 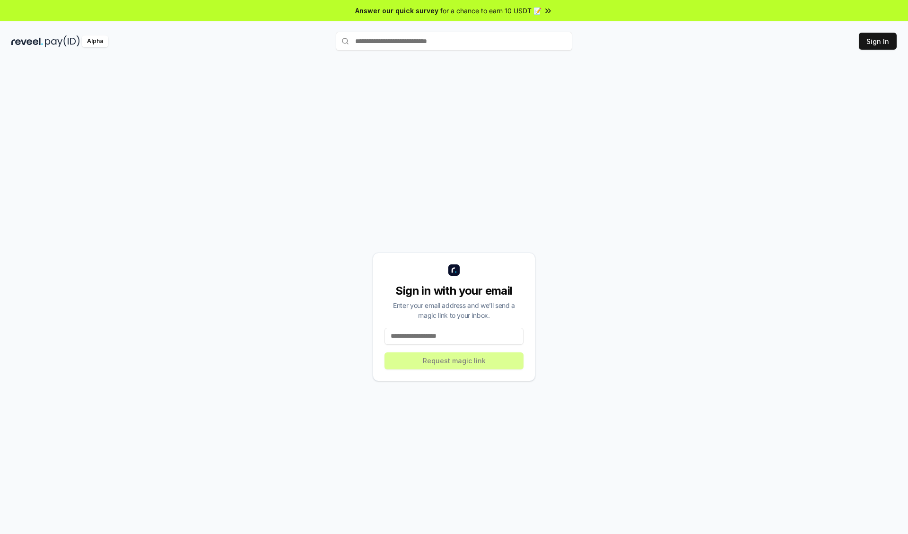 I want to click on span: for a chance to earn 10 USDT 📝, so click(x=491, y=10).